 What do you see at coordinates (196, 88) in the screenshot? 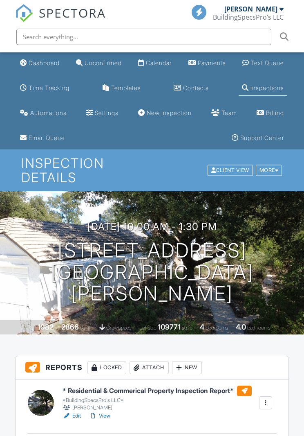
I see `div: Contacts` at bounding box center [196, 88].